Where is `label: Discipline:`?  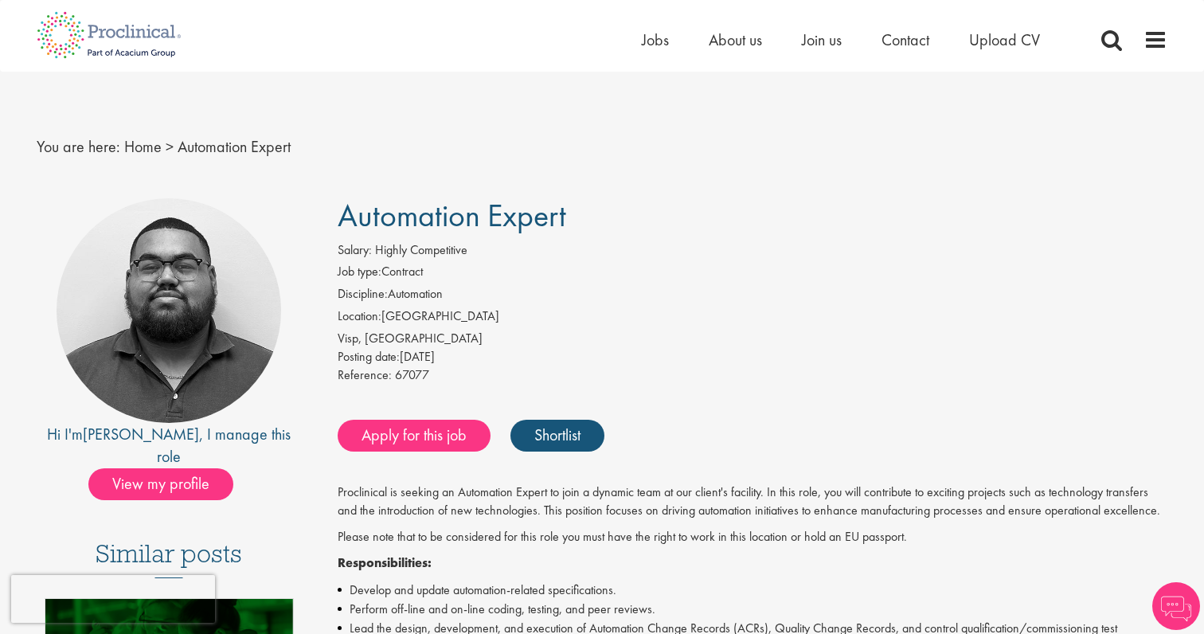
label: Discipline: is located at coordinates (362, 294).